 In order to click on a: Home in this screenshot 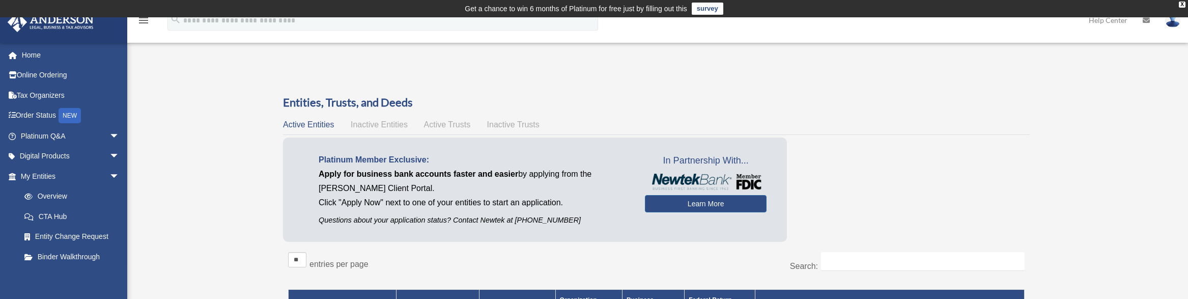, I will do `click(71, 55)`.